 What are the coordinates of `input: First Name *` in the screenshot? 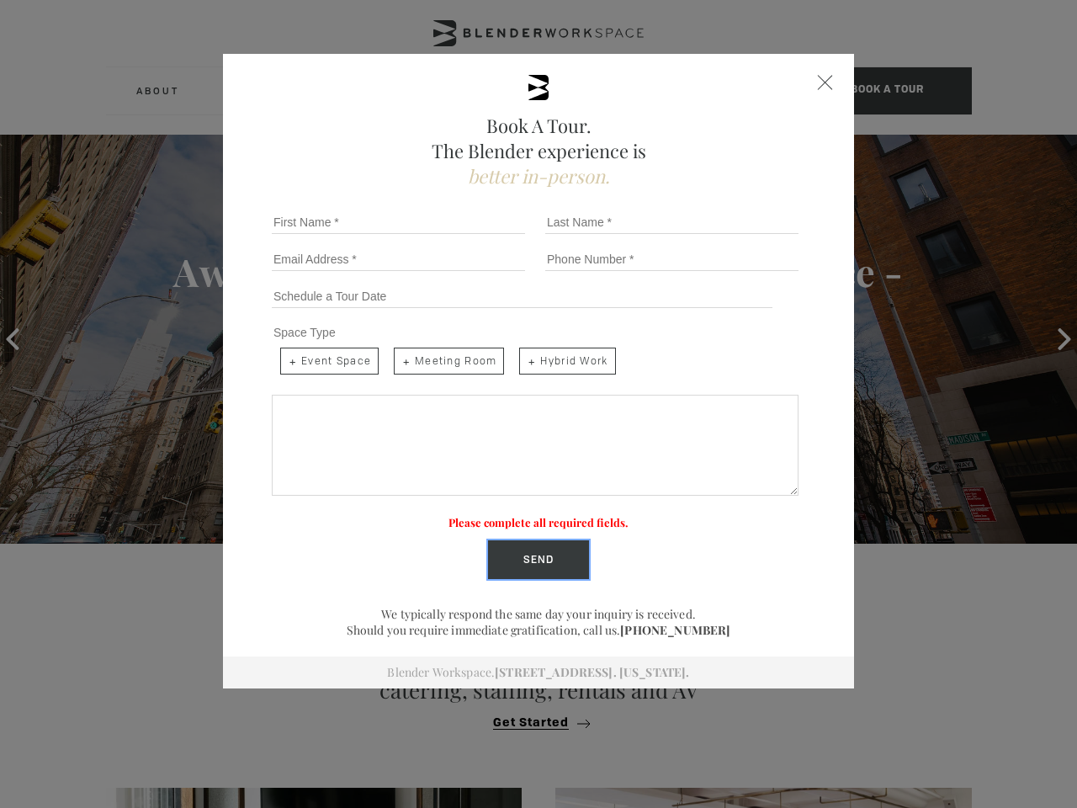 It's located at (398, 222).